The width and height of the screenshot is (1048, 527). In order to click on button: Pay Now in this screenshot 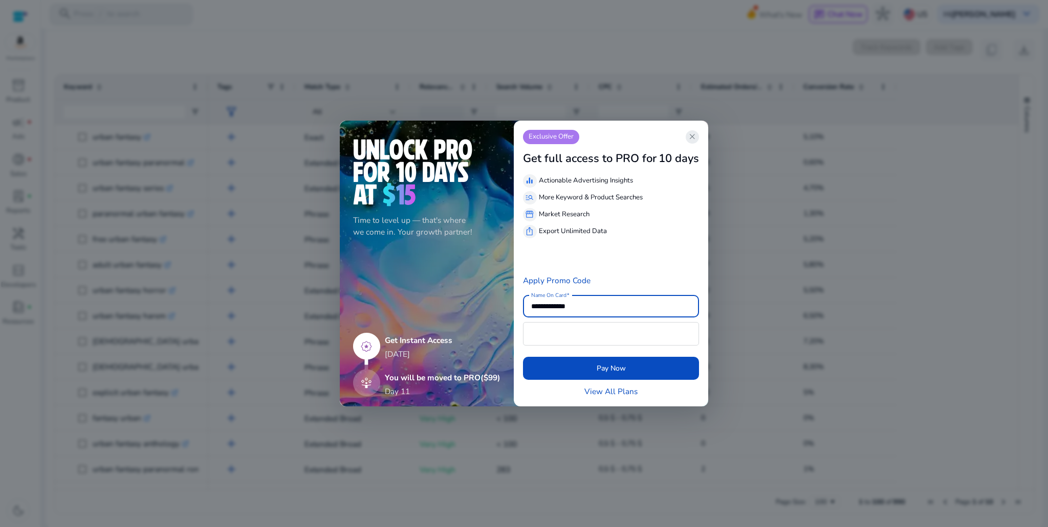, I will do `click(611, 368)`.